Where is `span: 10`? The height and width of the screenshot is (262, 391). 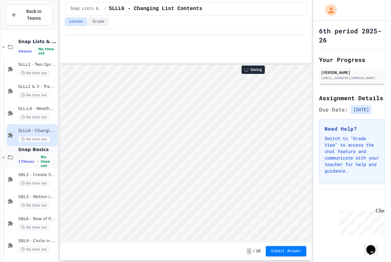
span: 10 is located at coordinates (258, 252).